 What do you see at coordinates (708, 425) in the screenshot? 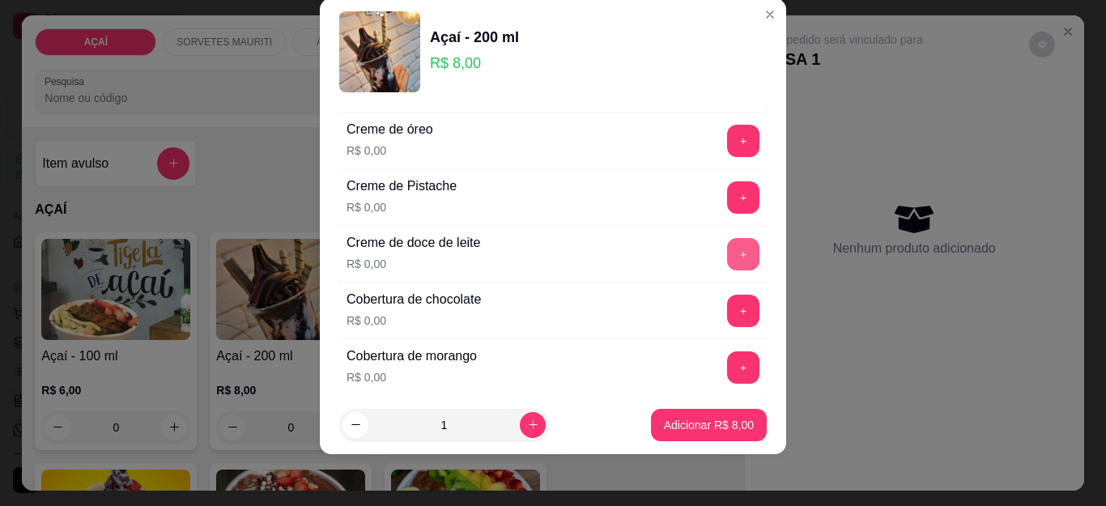
I see `p: Adicionar R$ 8,00` at bounding box center [708, 425].